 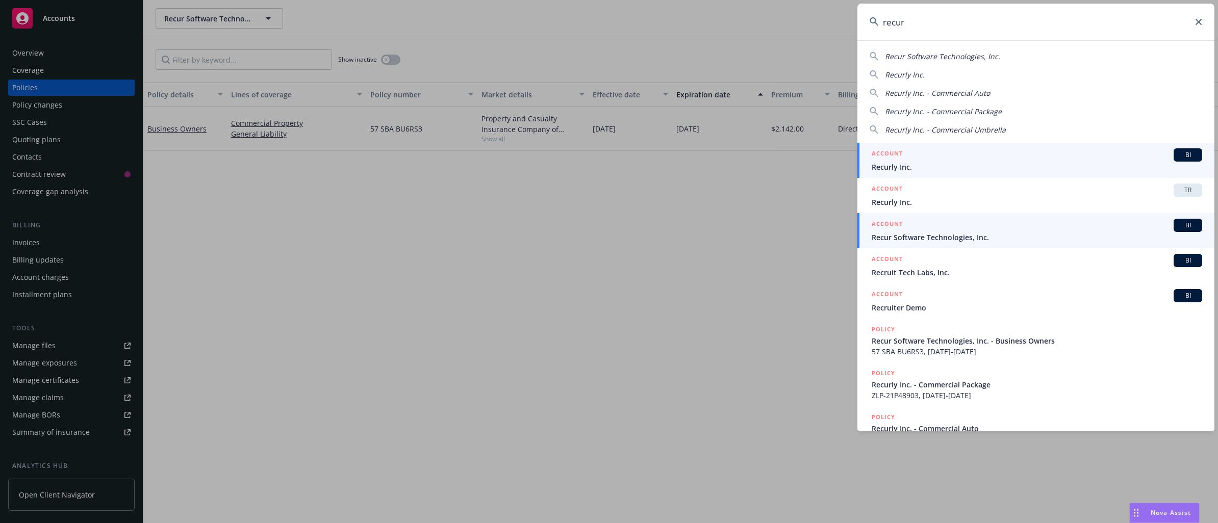 What do you see at coordinates (1036, 429) in the screenshot?
I see `a: POLICYRecurly Inc. - Commercial Auto` at bounding box center [1036, 429].